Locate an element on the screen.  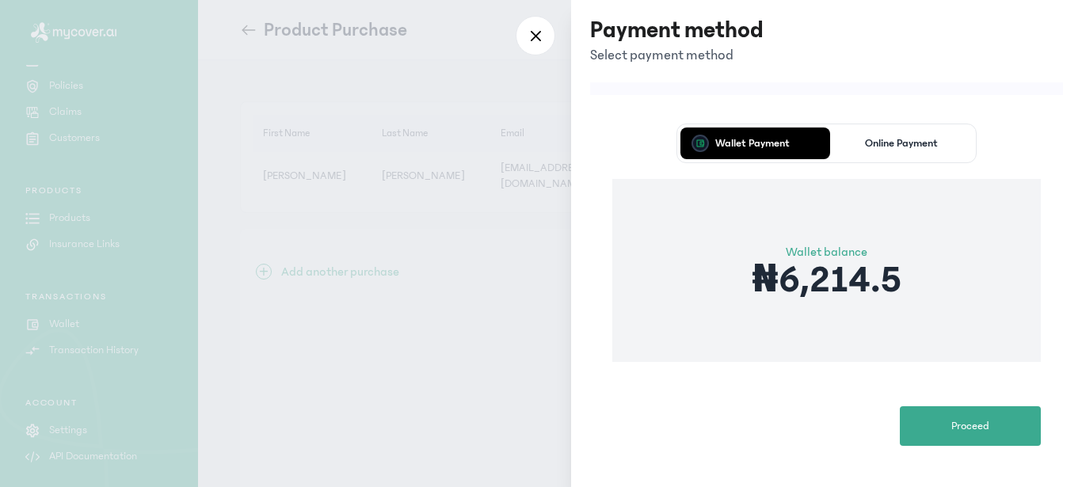
button: Online Payment is located at coordinates (901, 143).